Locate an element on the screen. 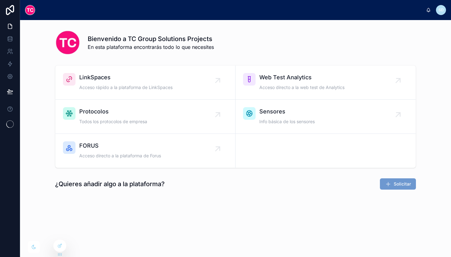 This screenshot has height=257, width=451. div: scrollable content is located at coordinates (233, 10).